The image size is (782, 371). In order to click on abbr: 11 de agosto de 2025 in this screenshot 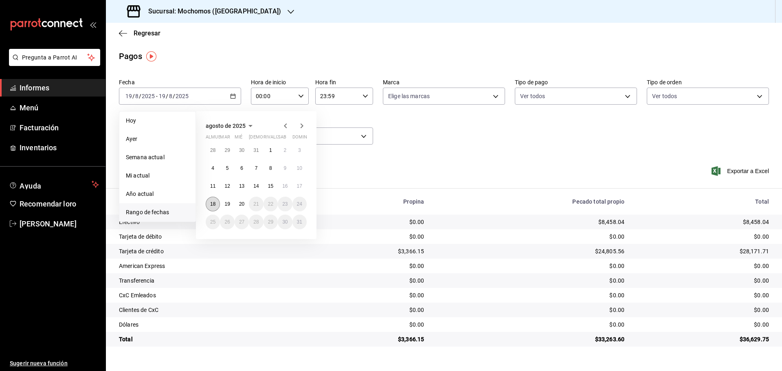, I will do `click(212, 186)`.